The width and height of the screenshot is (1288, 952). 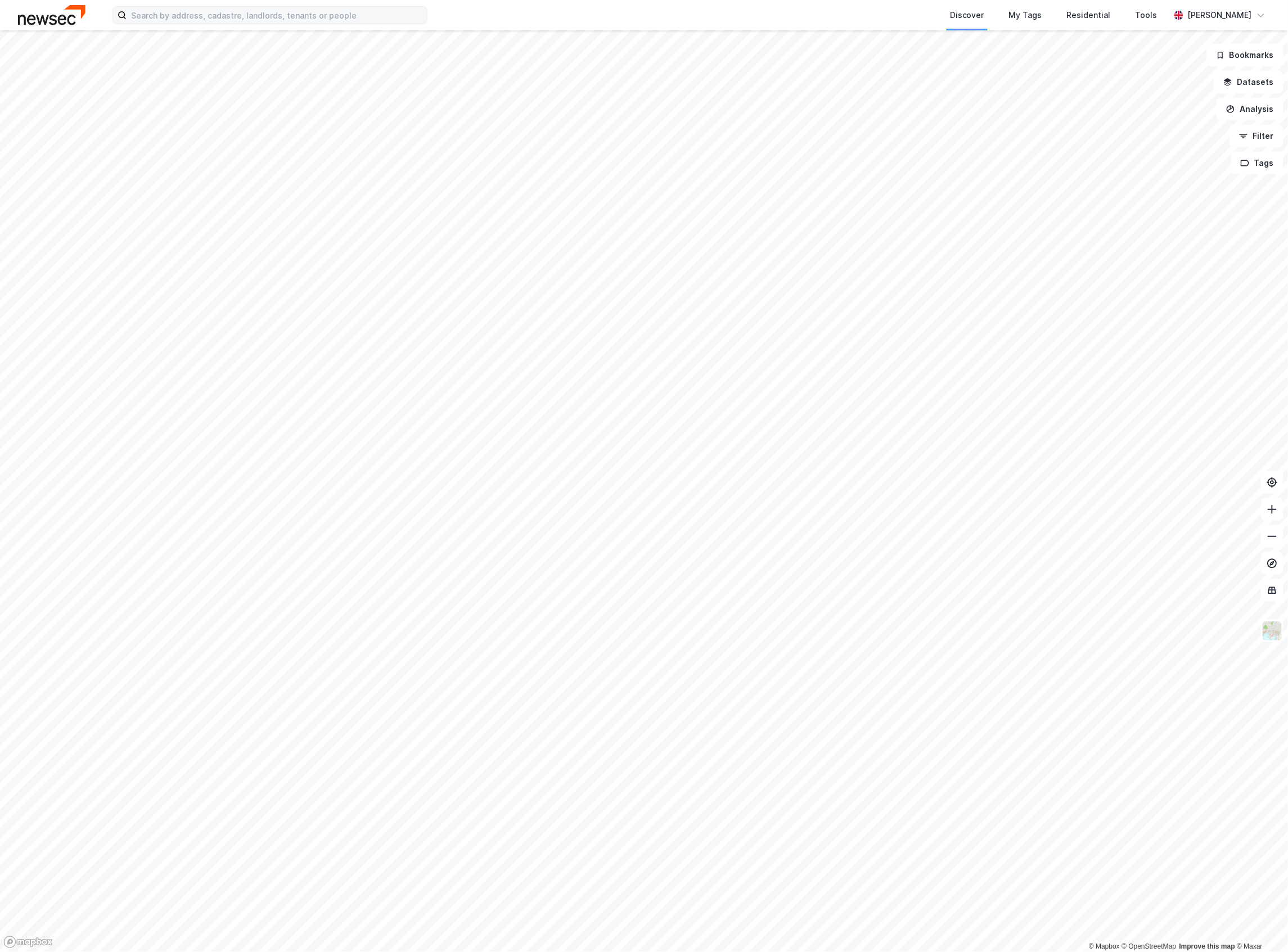 I want to click on div: Residential, so click(x=1089, y=15).